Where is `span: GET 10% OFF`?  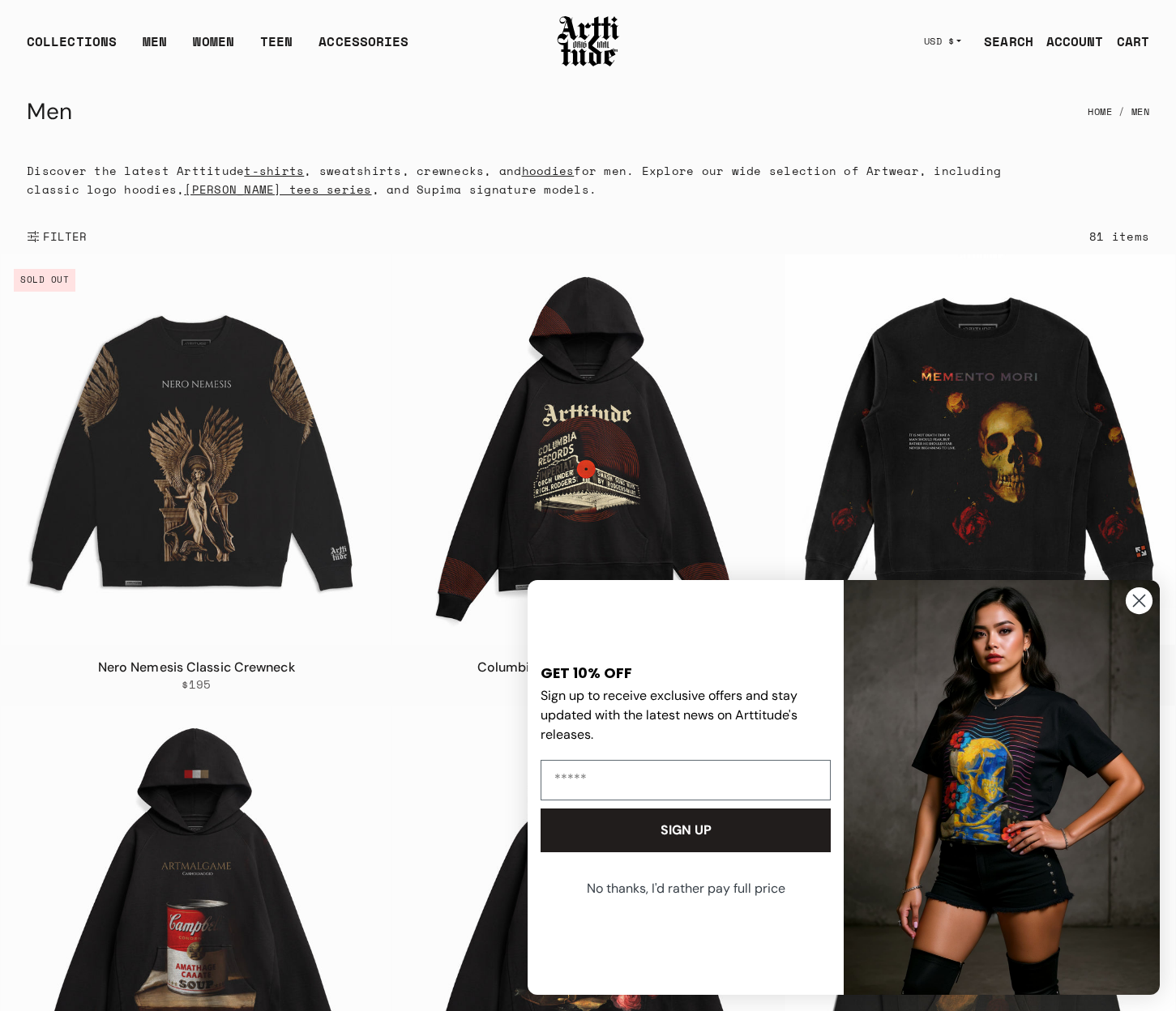 span: GET 10% OFF is located at coordinates (585, 672).